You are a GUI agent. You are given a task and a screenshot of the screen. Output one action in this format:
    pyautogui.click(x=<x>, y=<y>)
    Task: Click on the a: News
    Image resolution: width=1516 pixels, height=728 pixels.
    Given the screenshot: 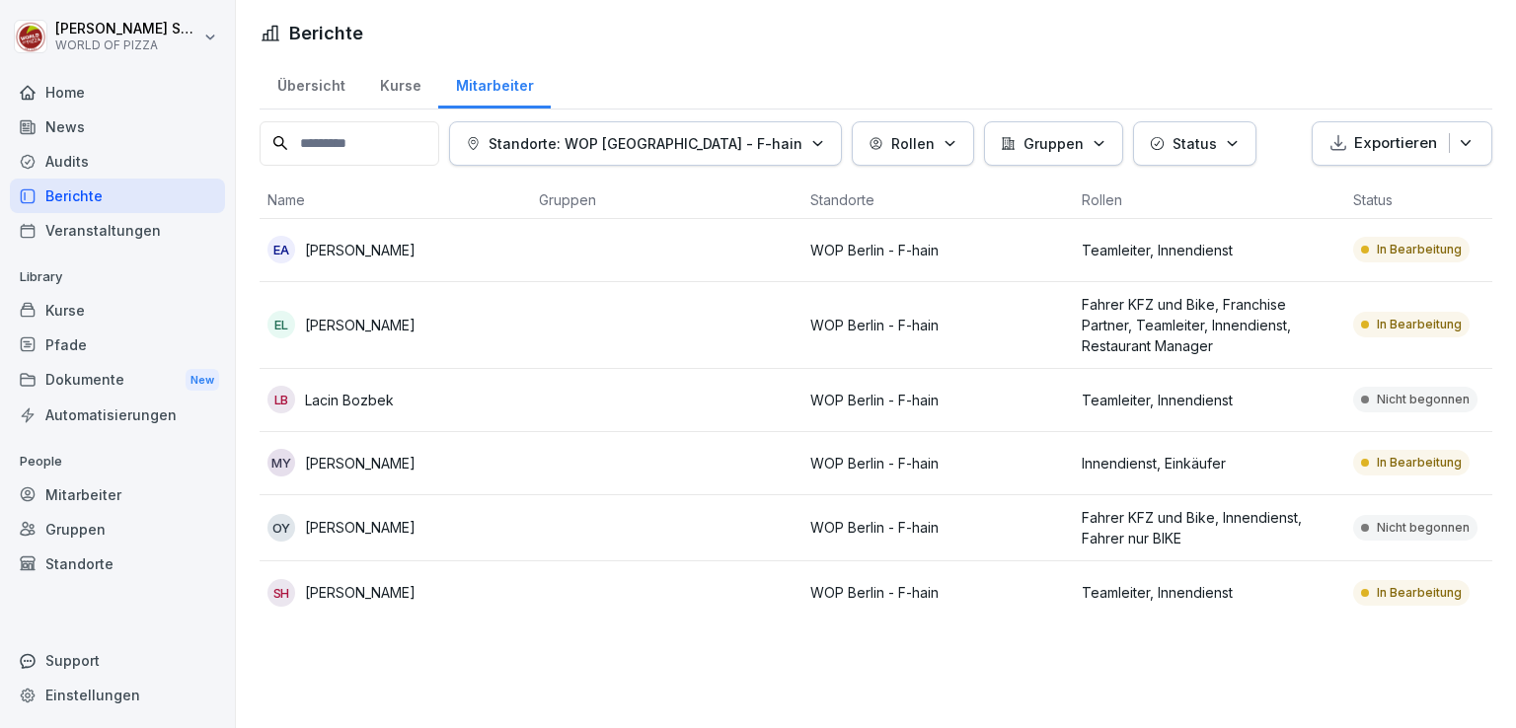 What is the action you would take?
    pyautogui.click(x=117, y=126)
    